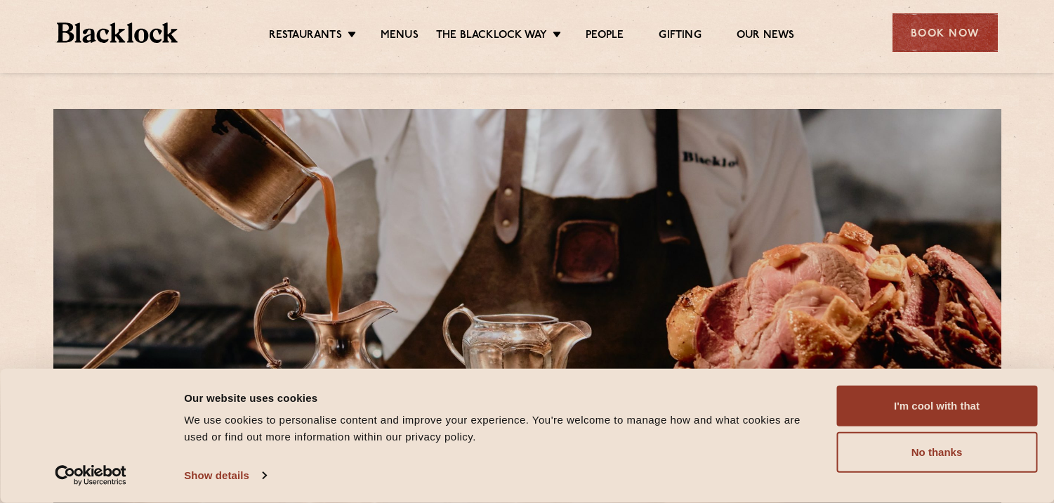 The image size is (1054, 503). What do you see at coordinates (605, 37) in the screenshot?
I see `a: People` at bounding box center [605, 37].